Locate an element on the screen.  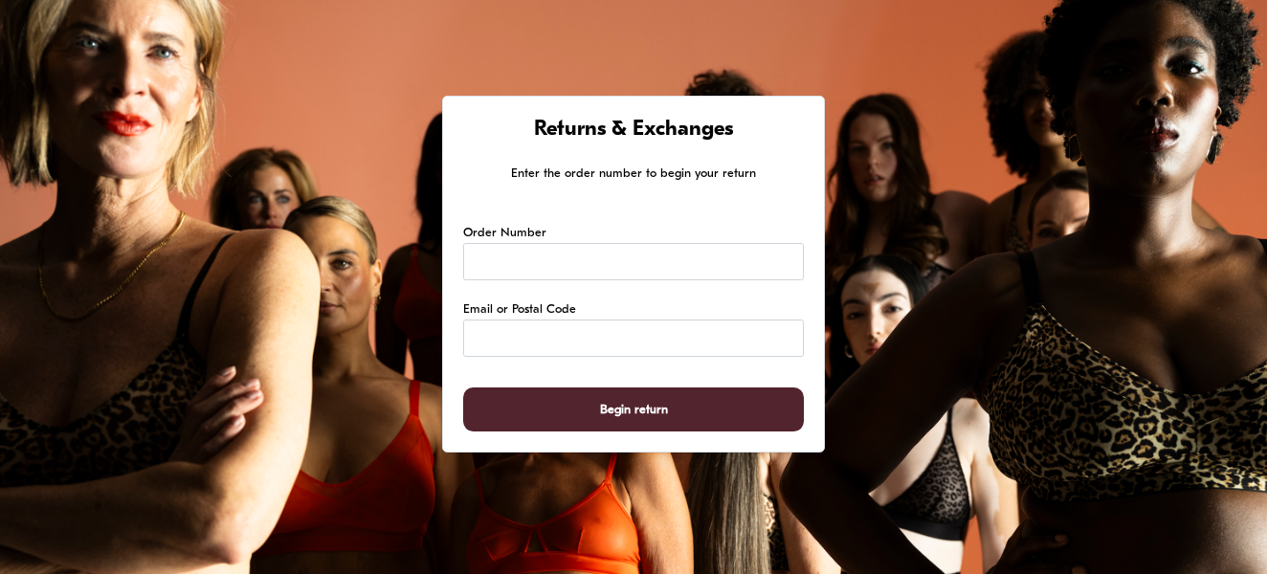
h1: Returns & Exchanges is located at coordinates (634, 130).